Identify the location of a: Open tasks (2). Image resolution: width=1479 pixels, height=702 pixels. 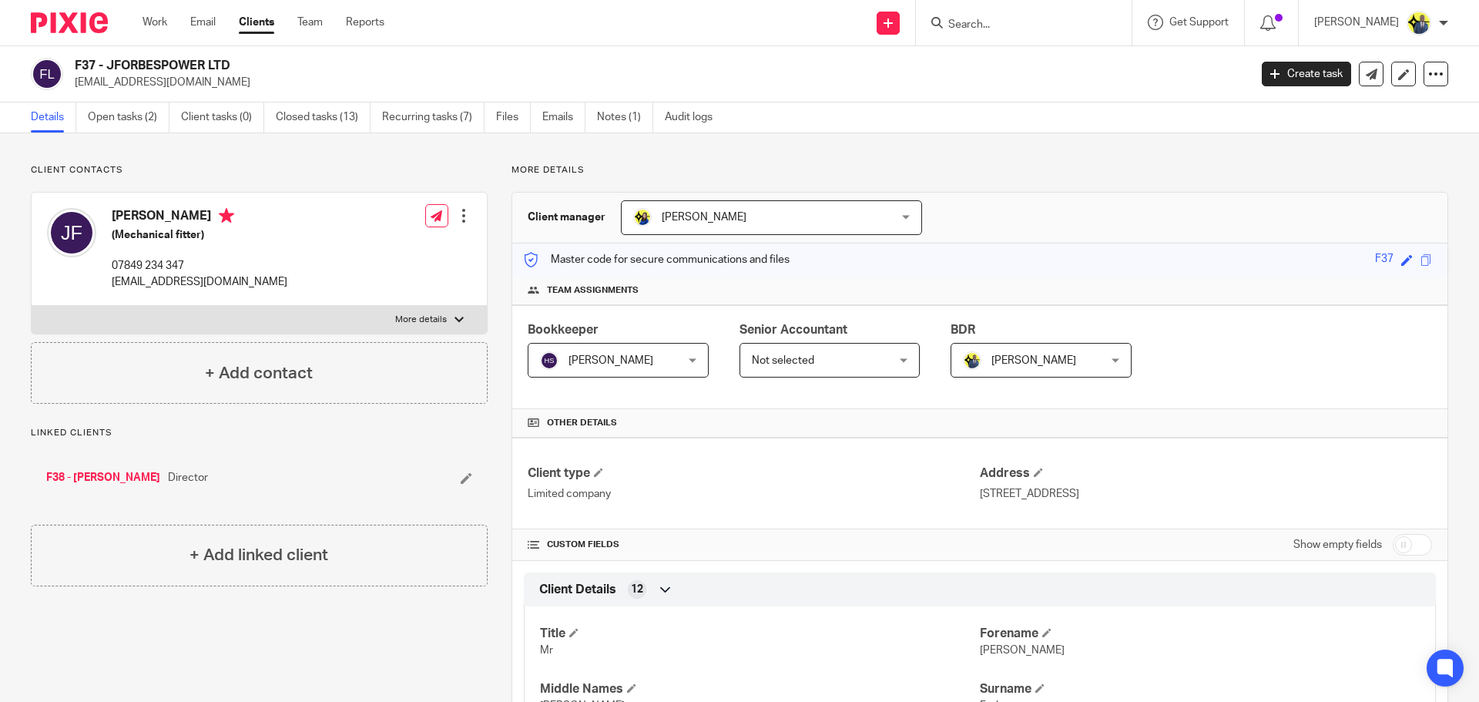
(129, 117).